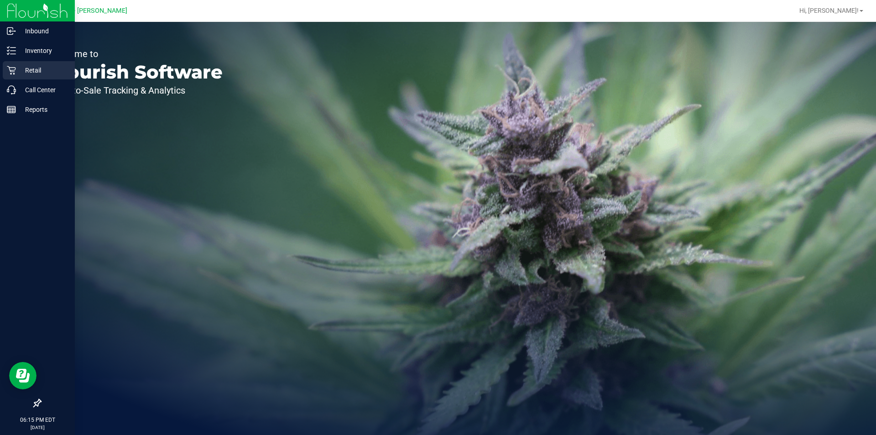 The width and height of the screenshot is (876, 435). What do you see at coordinates (136, 72) in the screenshot?
I see `p: Flourish Software` at bounding box center [136, 72].